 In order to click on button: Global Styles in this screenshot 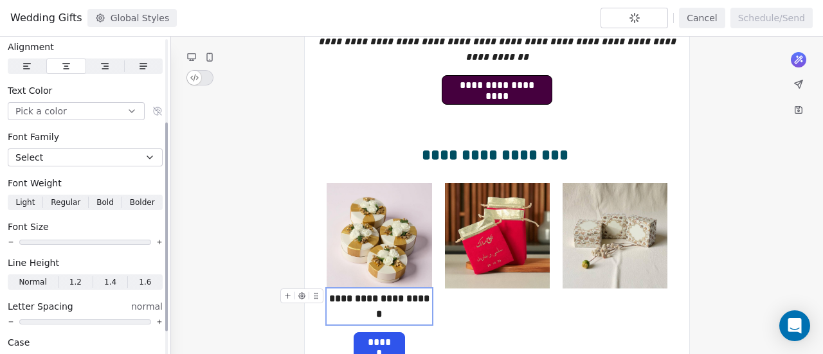, I will do `click(132, 18)`.